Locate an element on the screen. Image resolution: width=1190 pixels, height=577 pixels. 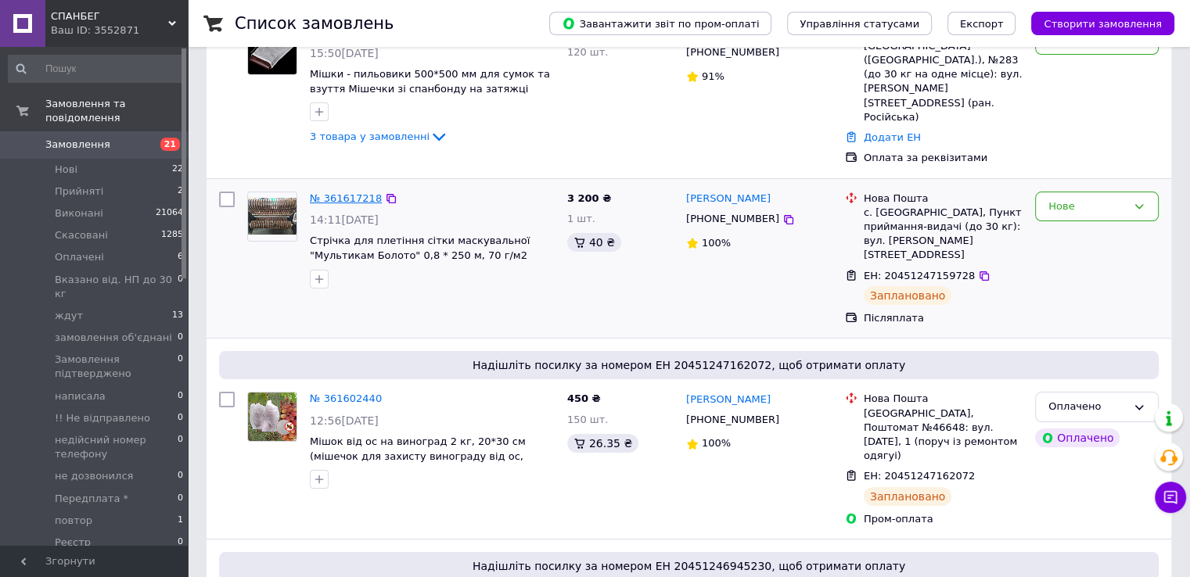
span: Замовлення is located at coordinates (77, 145).